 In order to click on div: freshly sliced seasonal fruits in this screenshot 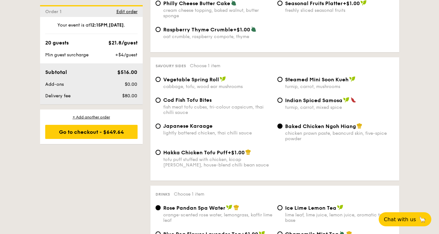, I will do `click(339, 10)`.